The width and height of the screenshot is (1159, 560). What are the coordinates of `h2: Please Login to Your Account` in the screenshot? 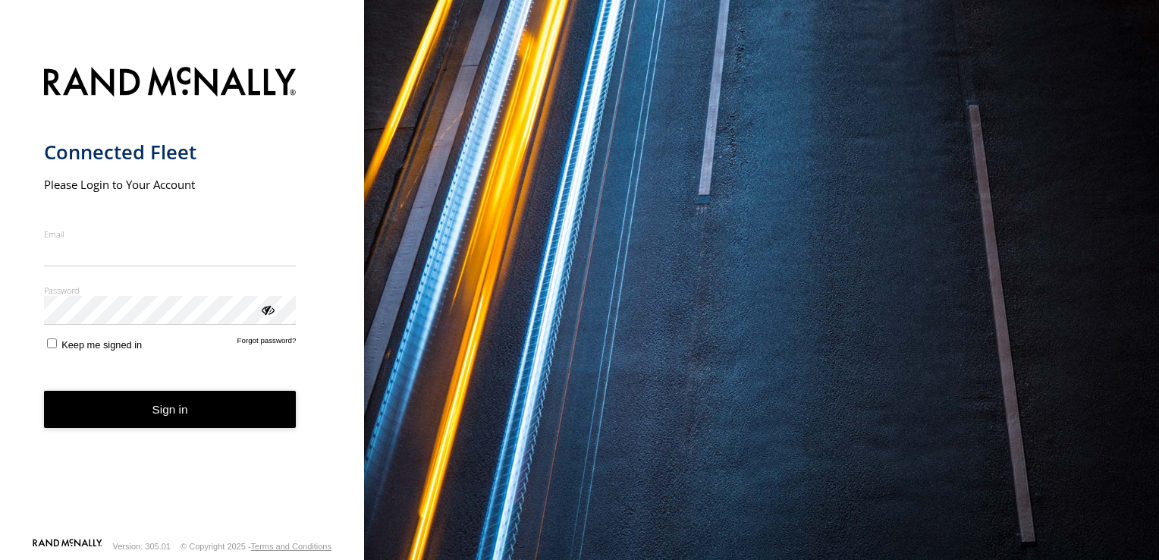 It's located at (170, 184).